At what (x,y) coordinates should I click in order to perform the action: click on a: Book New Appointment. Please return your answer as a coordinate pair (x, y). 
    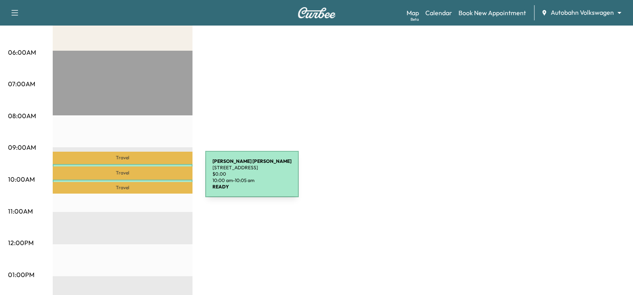
    Looking at the image, I should click on (492, 13).